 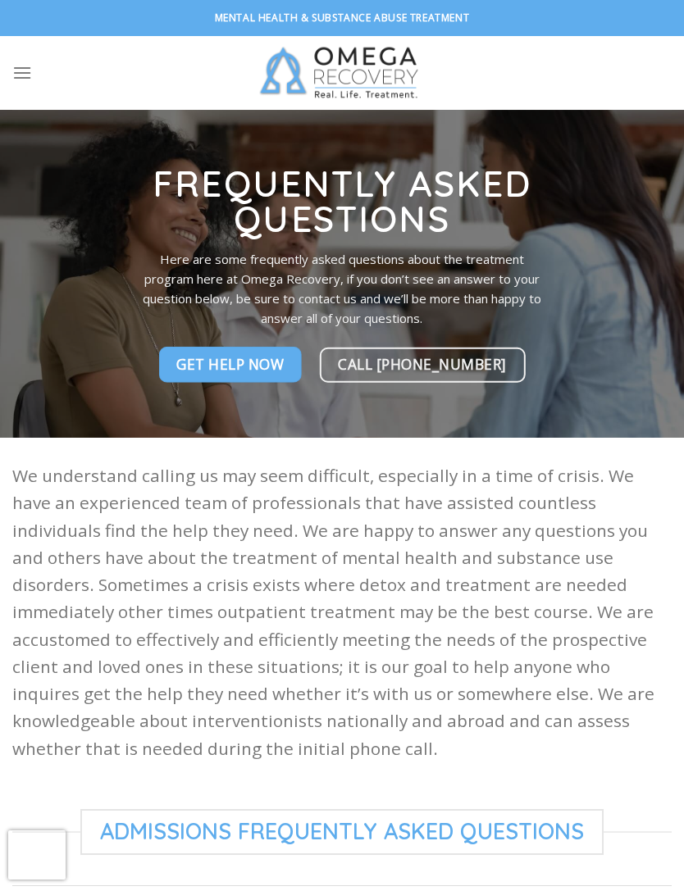 I want to click on span: Admissions frequently asked questions, so click(x=342, y=832).